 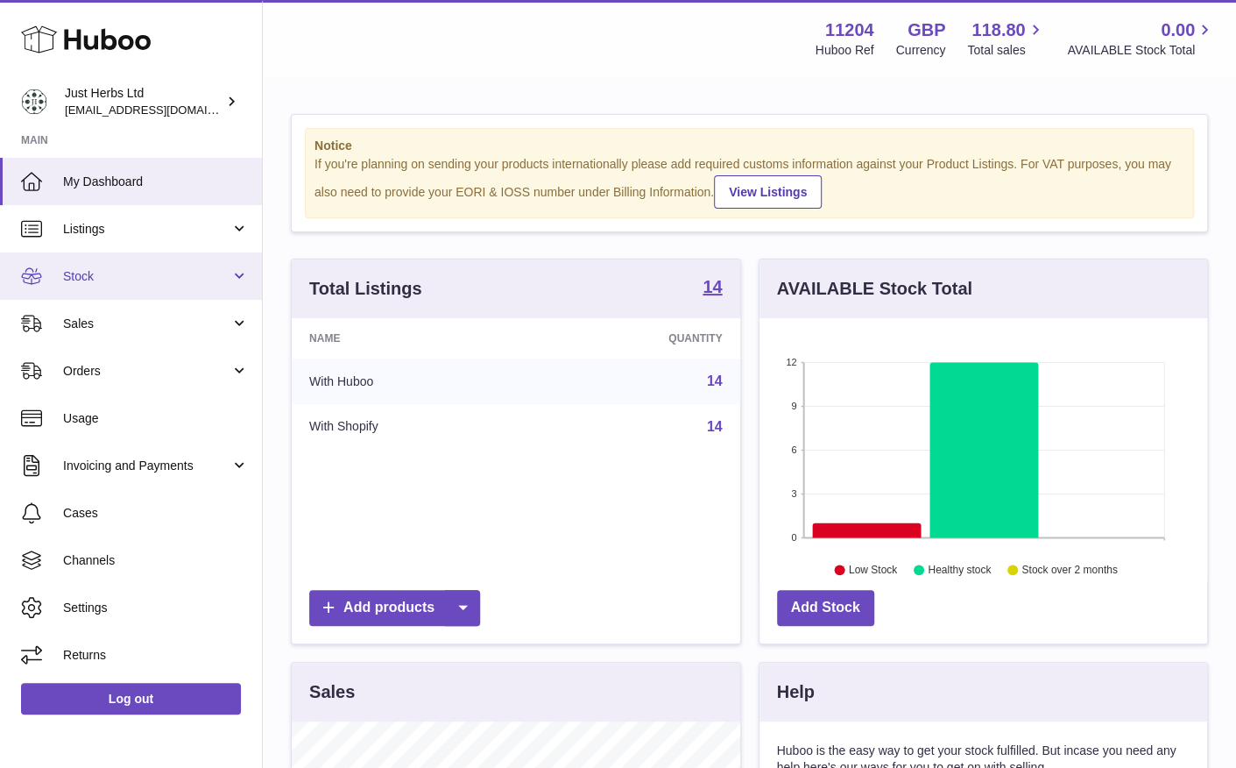 I want to click on span: Orders, so click(x=146, y=371).